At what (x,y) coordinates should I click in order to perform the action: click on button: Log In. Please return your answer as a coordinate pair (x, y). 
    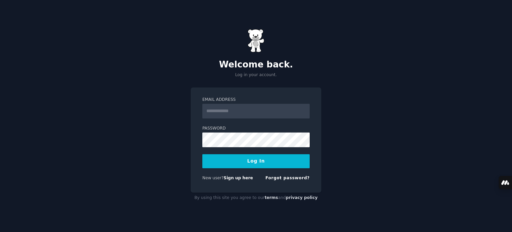
    Looking at the image, I should click on (256, 161).